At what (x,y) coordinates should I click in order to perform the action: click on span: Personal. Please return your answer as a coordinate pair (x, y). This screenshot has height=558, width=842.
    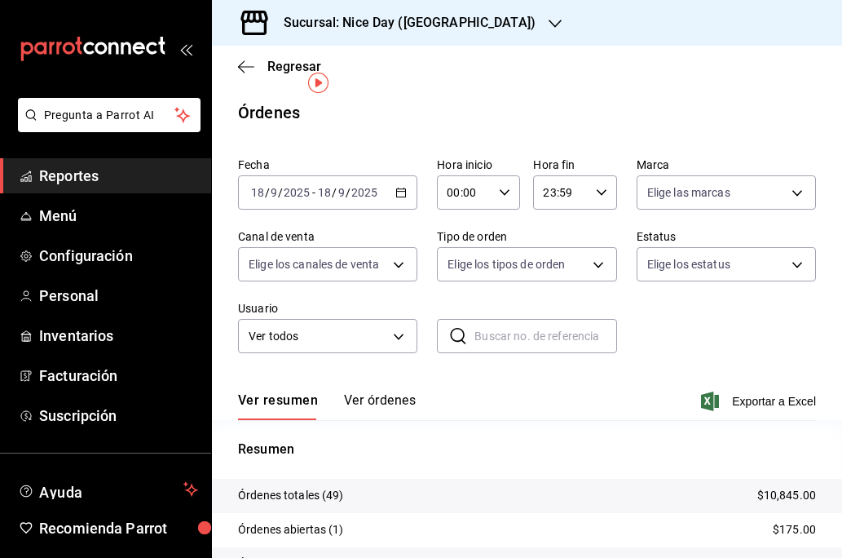
    Looking at the image, I should click on (118, 295).